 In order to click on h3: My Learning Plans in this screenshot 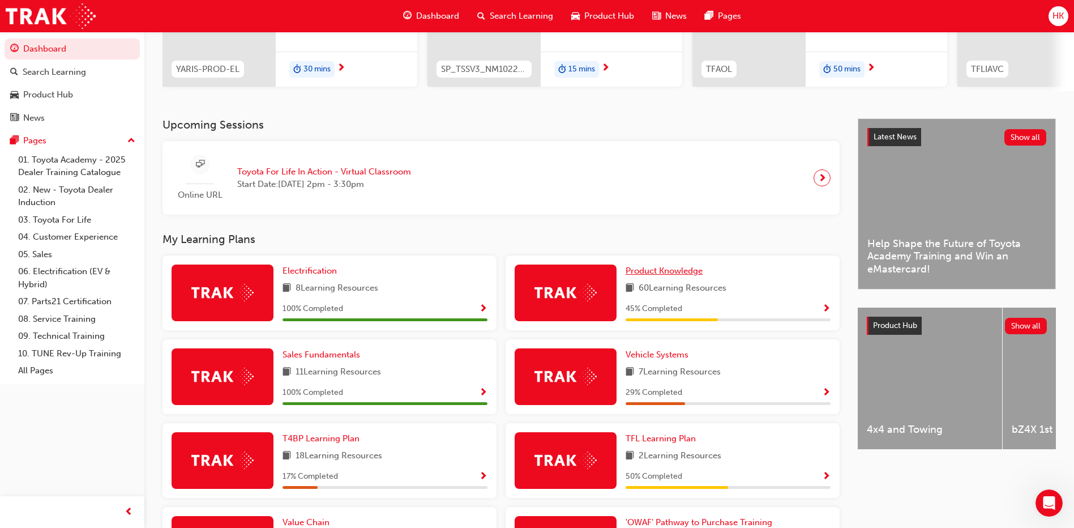, I will do `click(501, 239)`.